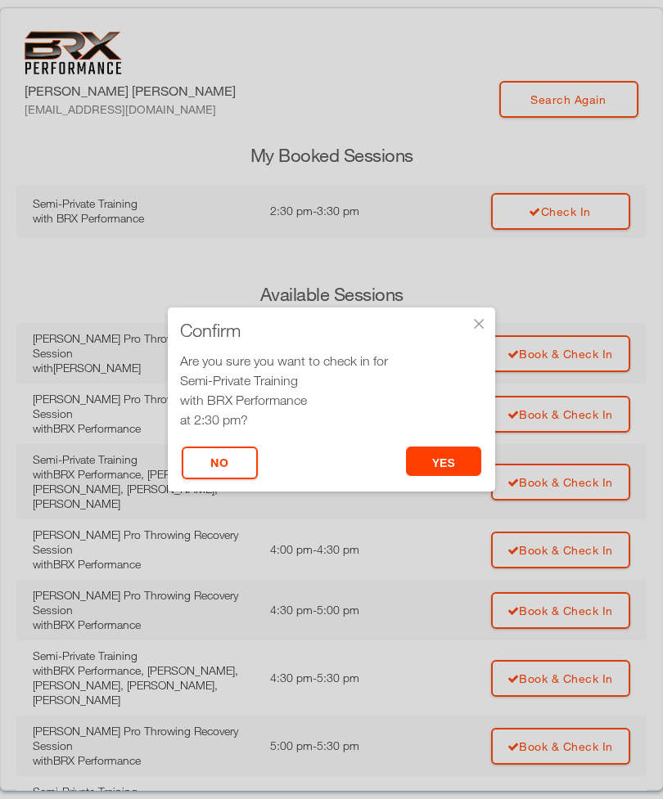 This screenshot has height=799, width=663. What do you see at coordinates (331, 380) in the screenshot?
I see `div: Semi-Private Training` at bounding box center [331, 380].